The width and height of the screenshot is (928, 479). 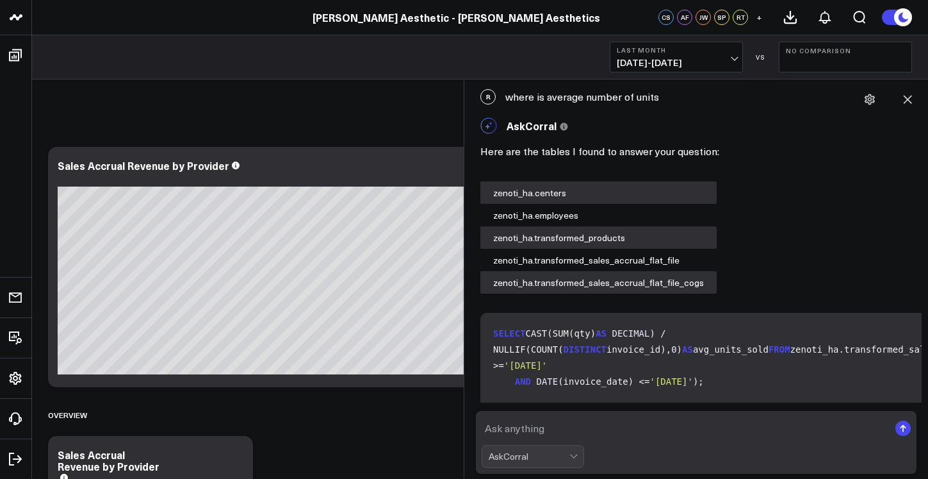 What do you see at coordinates (677, 50) in the screenshot?
I see `b: Last Month` at bounding box center [677, 50].